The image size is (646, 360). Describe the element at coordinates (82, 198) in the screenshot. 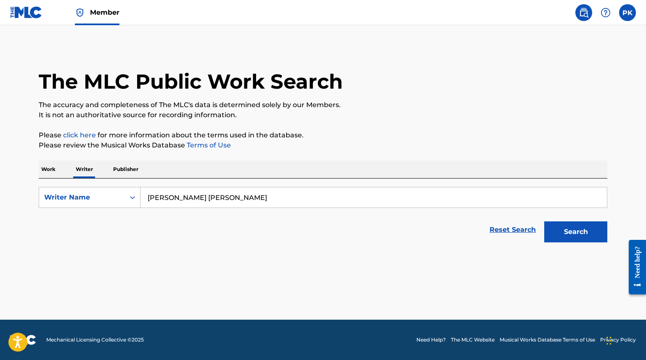

I see `div: Writer Name` at that location.